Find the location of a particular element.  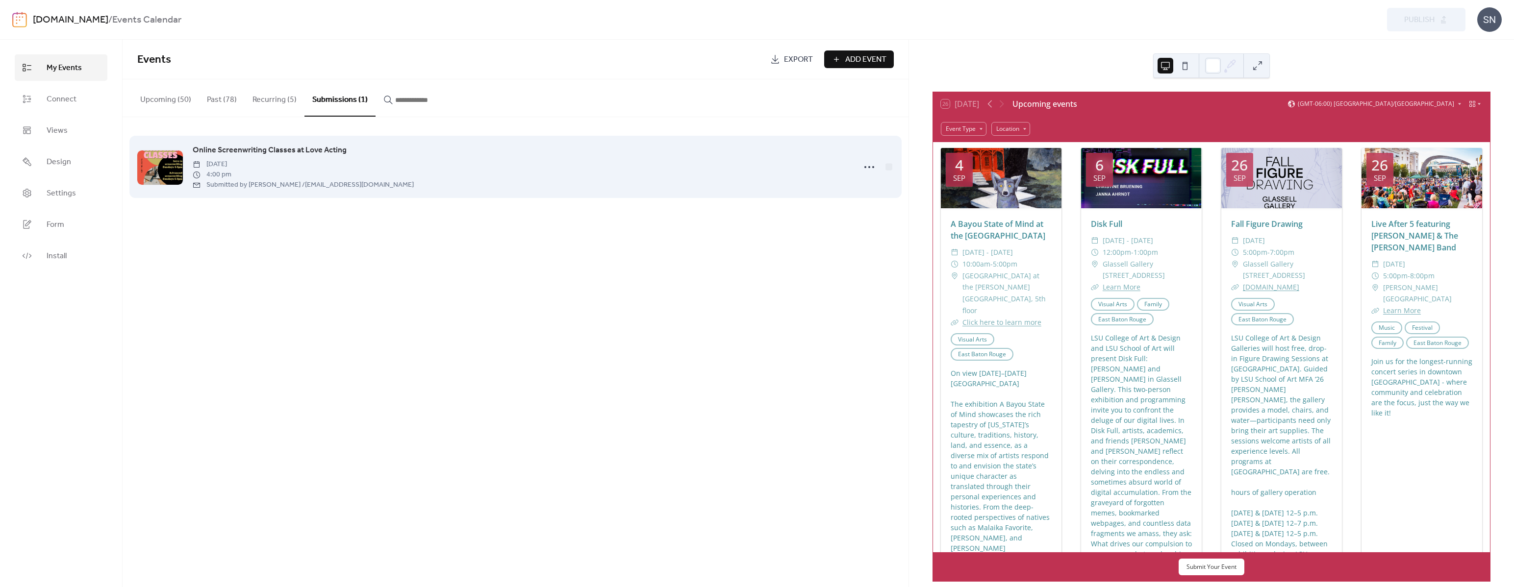

button: Add Event is located at coordinates (859, 59).